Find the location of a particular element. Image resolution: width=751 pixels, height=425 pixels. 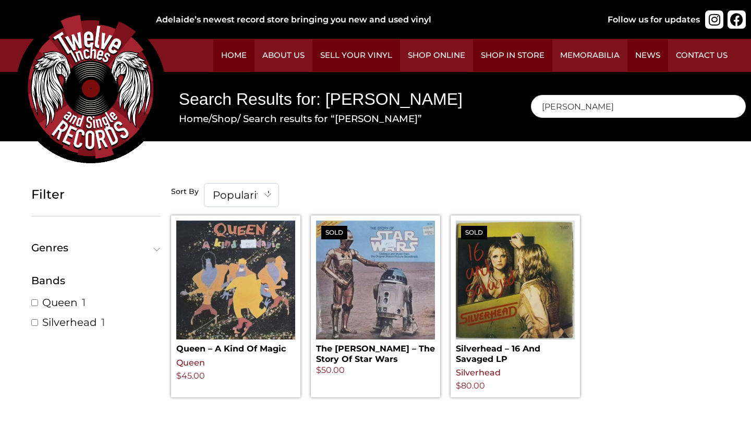

input: Search is located at coordinates (639, 106).